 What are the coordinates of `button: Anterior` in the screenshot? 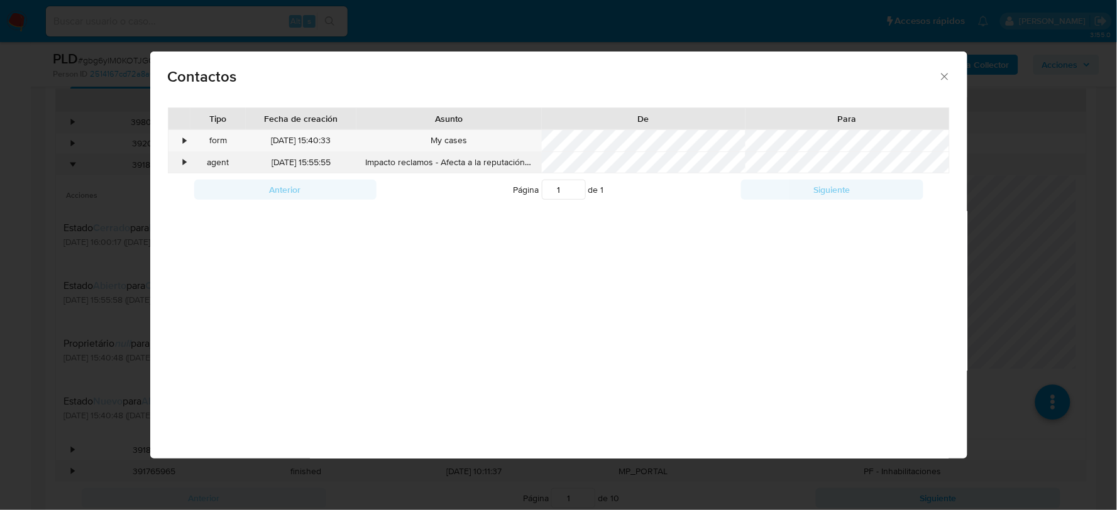 It's located at (285, 190).